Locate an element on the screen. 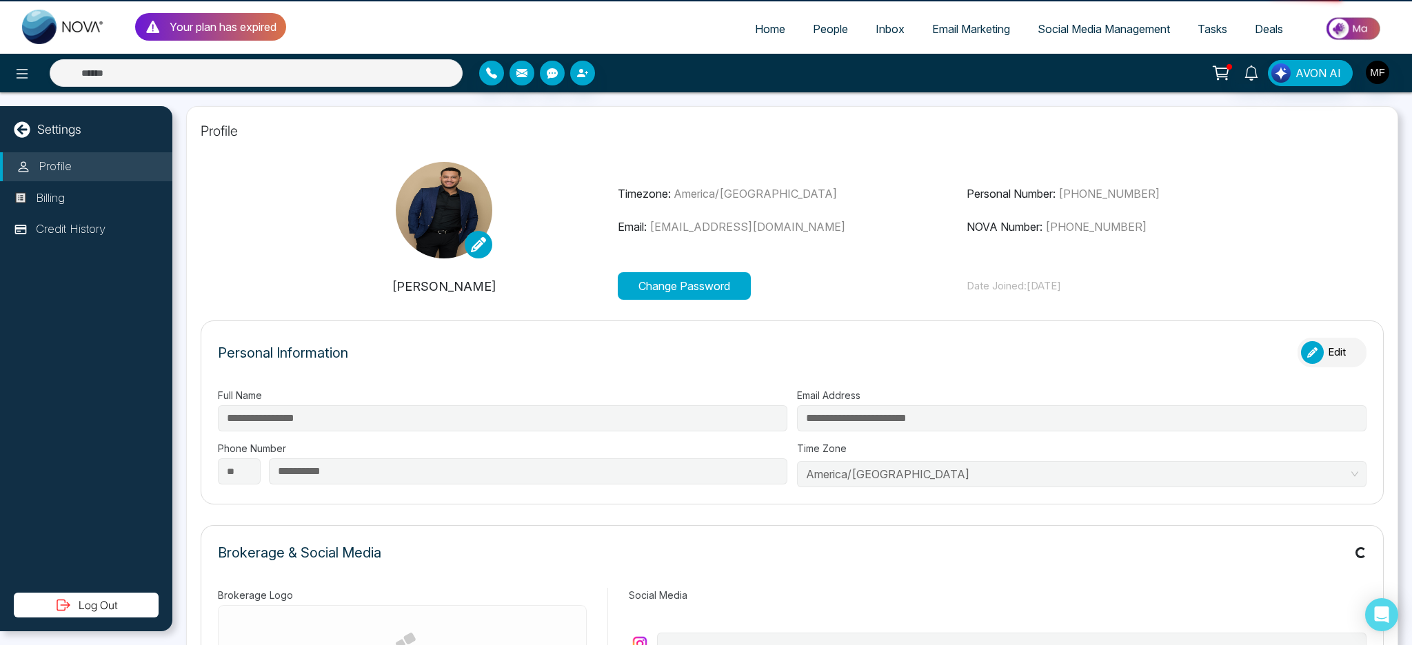 This screenshot has width=1412, height=645. a: Email Marketing is located at coordinates (971, 29).